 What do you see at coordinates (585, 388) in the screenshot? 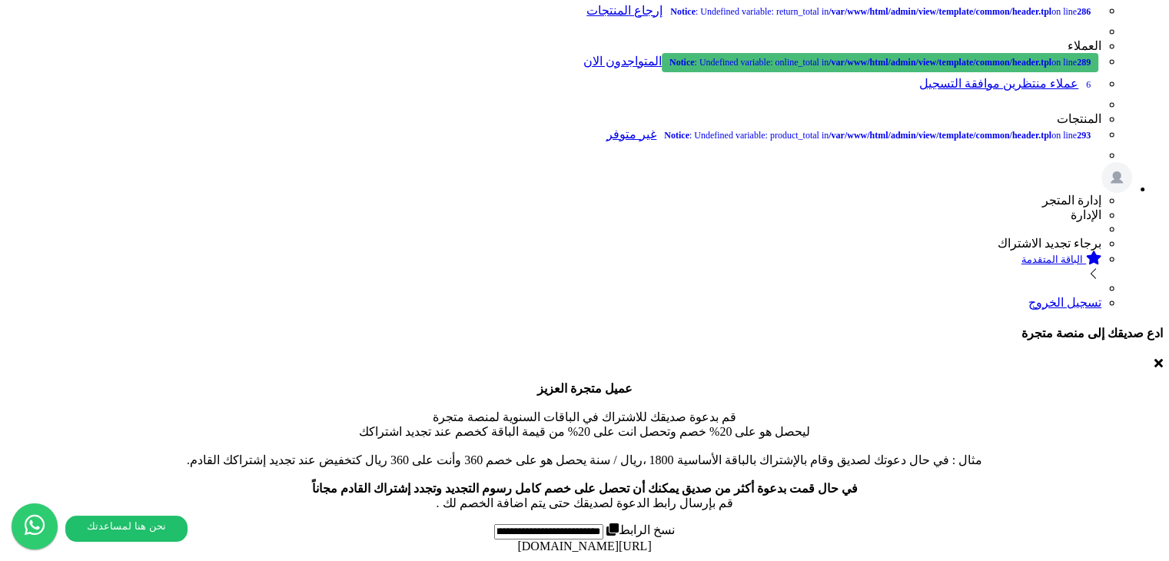
I see `b: عميل متجرة العزيز` at bounding box center [585, 388].